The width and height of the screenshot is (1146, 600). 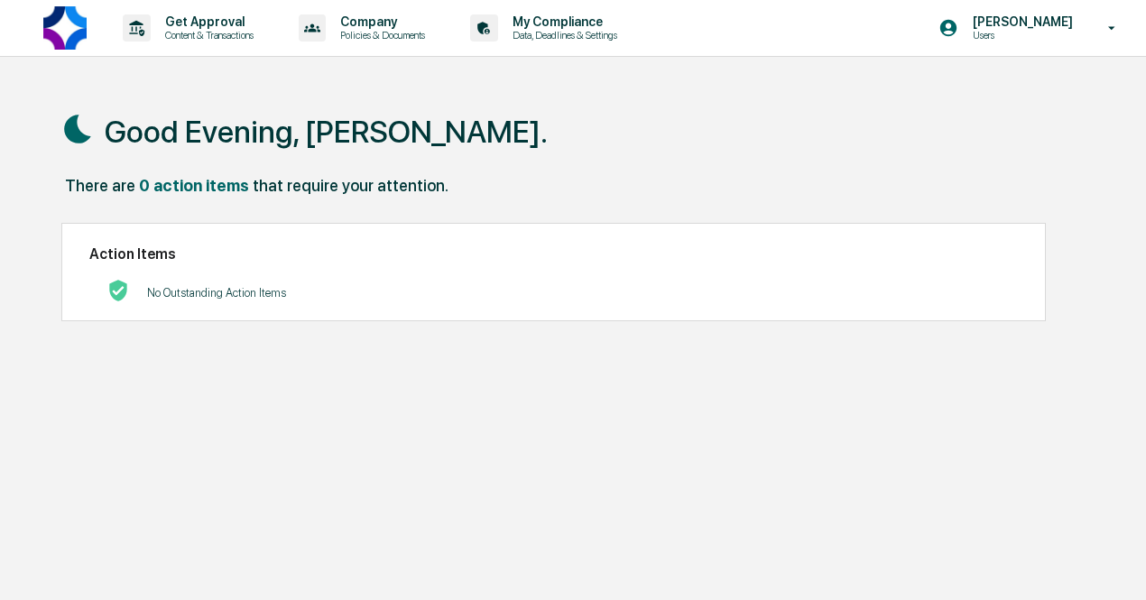 What do you see at coordinates (118, 291) in the screenshot?
I see `img: No Actions logo` at bounding box center [118, 291].